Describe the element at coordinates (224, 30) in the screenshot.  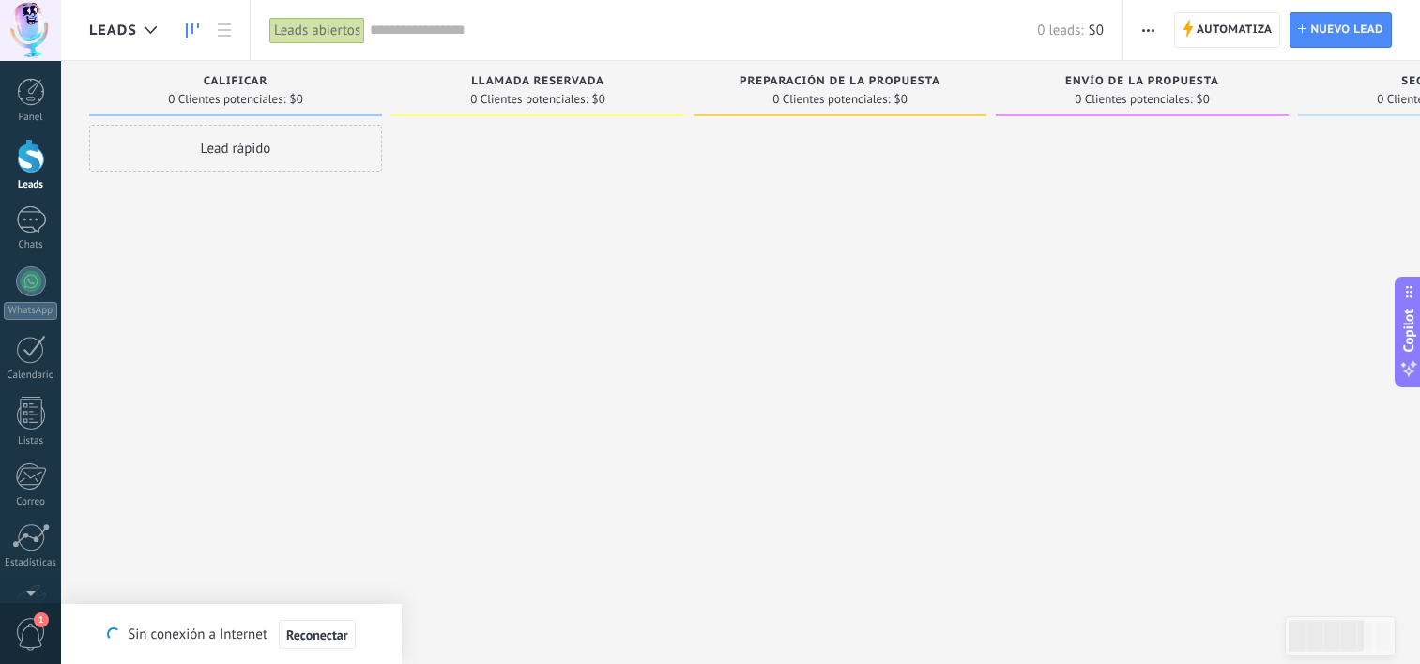
I see `a: Lista` at that location.